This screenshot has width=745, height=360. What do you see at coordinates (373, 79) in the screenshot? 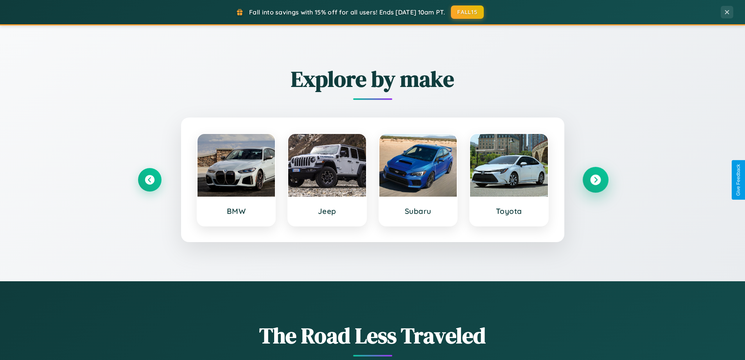
I see `h2: Explore by make` at bounding box center [373, 79].